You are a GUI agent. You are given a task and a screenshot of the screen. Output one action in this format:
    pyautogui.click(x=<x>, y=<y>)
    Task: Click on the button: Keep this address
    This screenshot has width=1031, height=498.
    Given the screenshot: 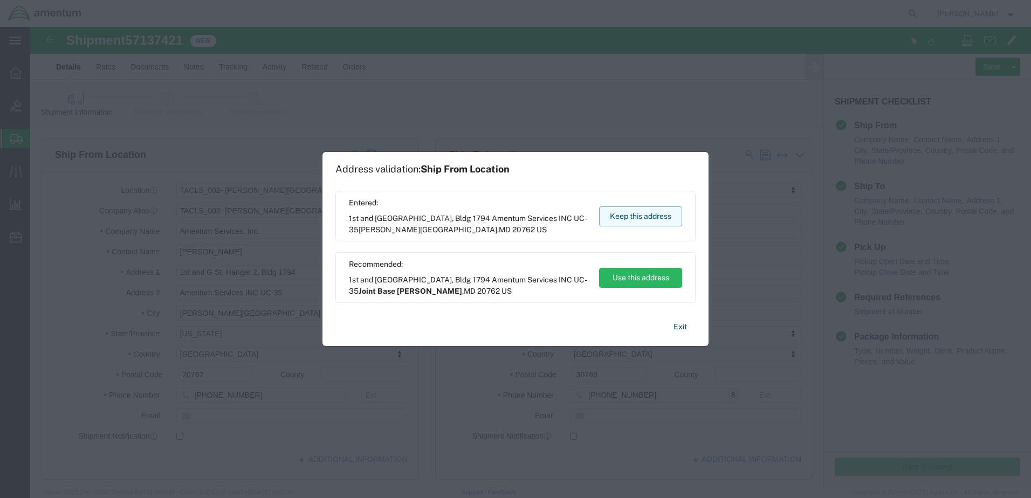 What is the action you would take?
    pyautogui.click(x=641, y=216)
    